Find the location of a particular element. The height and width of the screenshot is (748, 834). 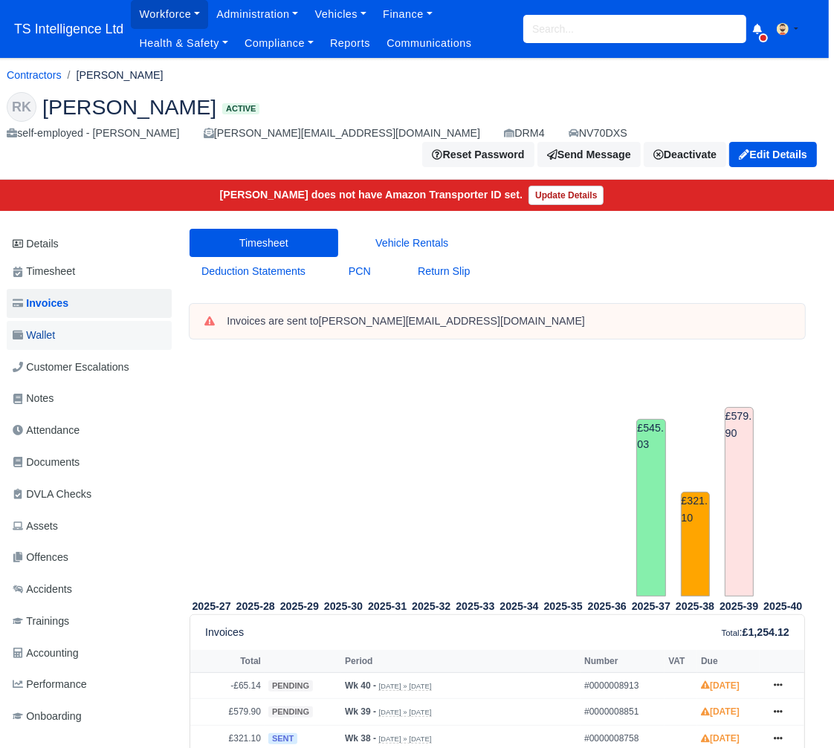

th: 2025-29 is located at coordinates (299, 606).